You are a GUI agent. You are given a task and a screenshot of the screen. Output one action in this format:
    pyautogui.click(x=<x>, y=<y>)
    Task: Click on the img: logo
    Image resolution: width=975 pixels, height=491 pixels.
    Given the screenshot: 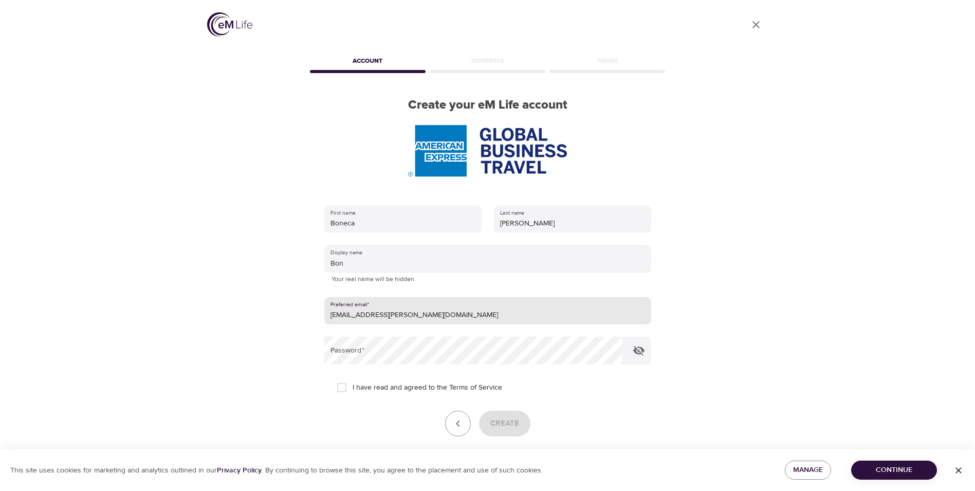 What is the action you would take?
    pyautogui.click(x=230, y=24)
    